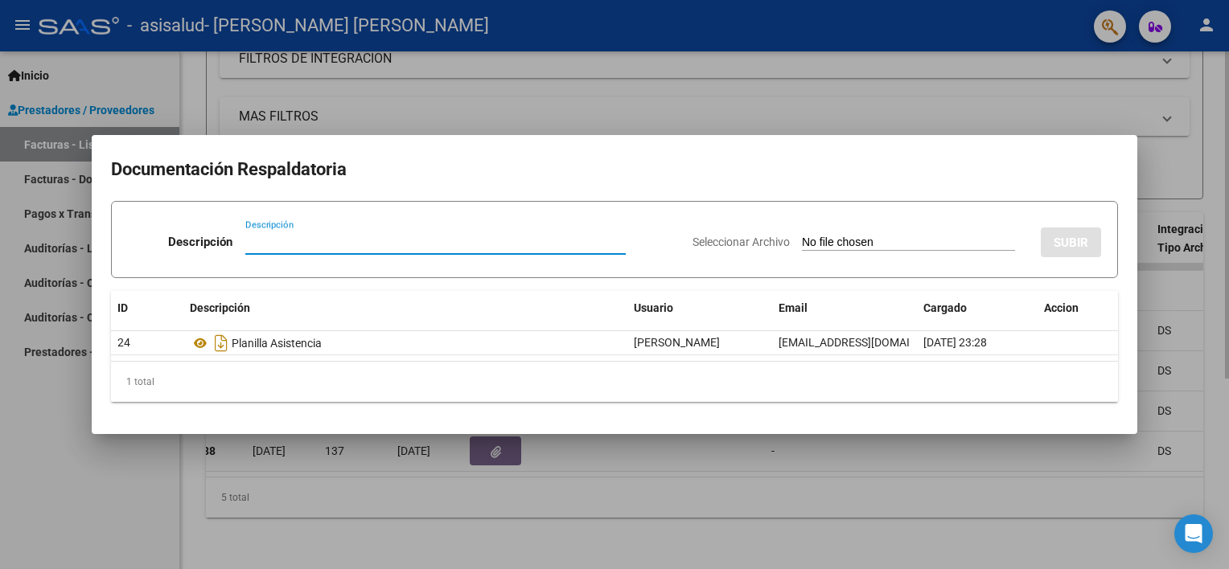 Image resolution: width=1229 pixels, height=569 pixels. Describe the element at coordinates (977, 308) in the screenshot. I see `datatable-header-cell: Cargado` at that location.